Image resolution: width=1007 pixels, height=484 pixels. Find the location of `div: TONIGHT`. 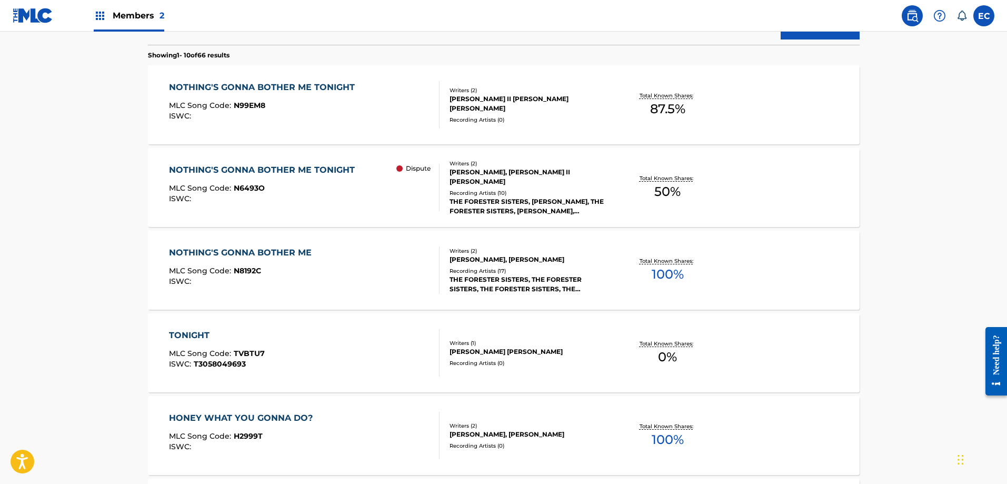

div: TONIGHT is located at coordinates (217, 335).